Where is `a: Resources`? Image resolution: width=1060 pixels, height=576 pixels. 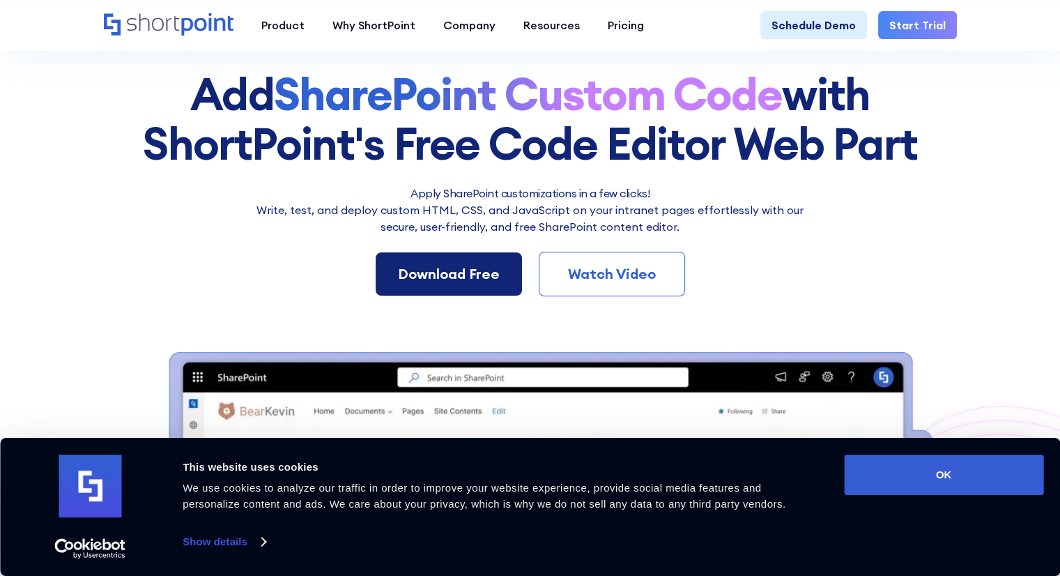 a: Resources is located at coordinates (551, 25).